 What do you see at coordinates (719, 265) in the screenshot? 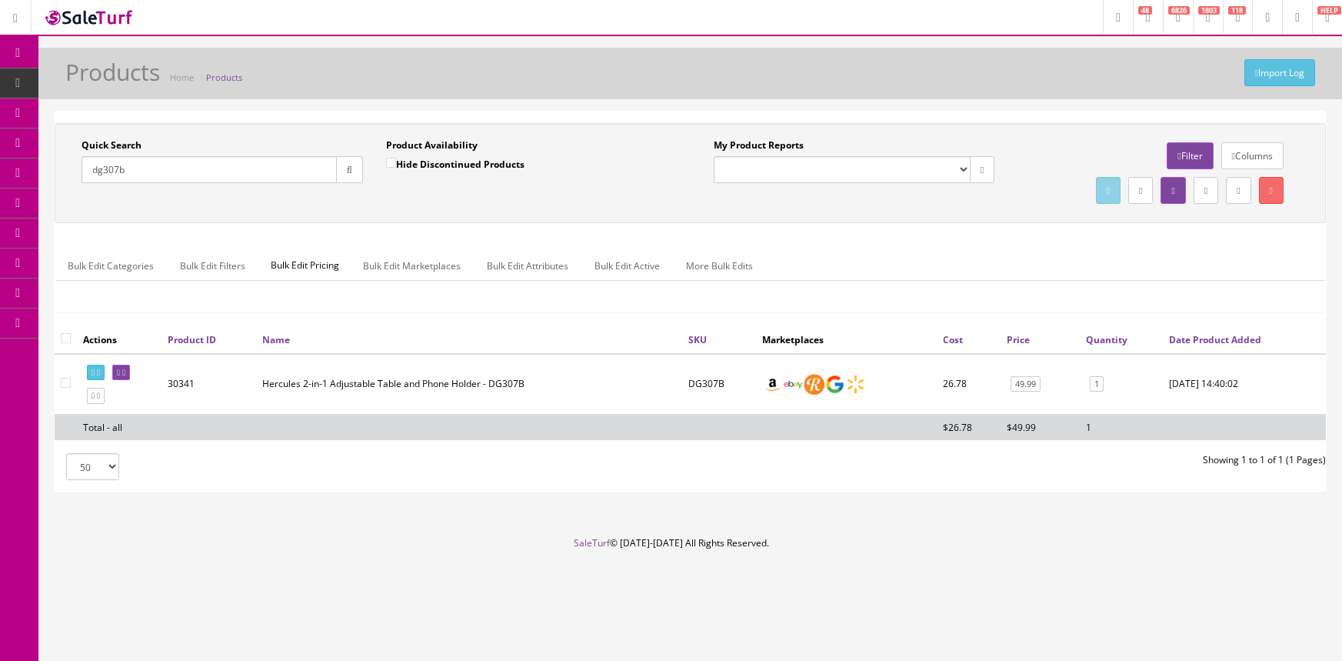
I see `a: More Bulk Edits` at bounding box center [719, 265].